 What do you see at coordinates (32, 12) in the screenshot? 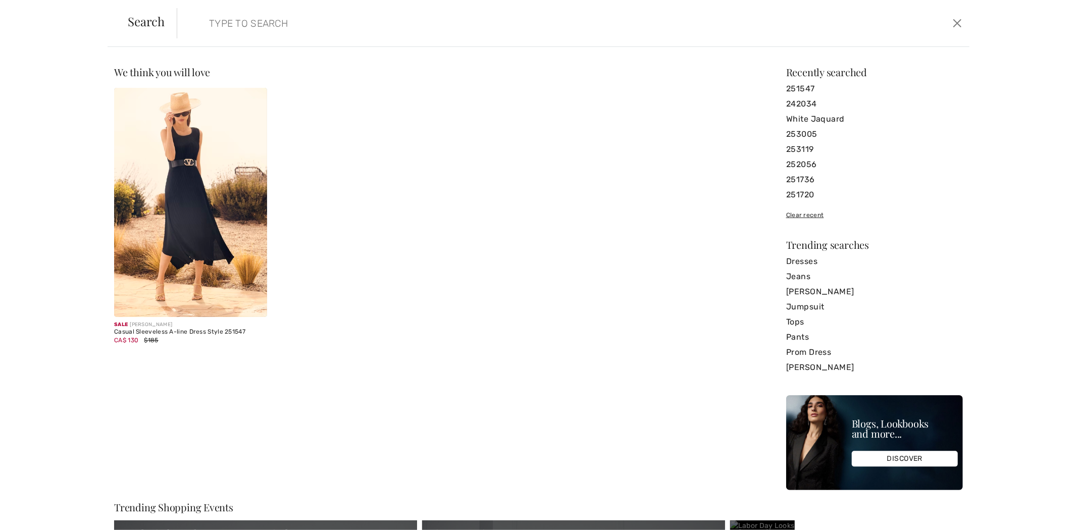
I see `span: Chat` at bounding box center [32, 12].